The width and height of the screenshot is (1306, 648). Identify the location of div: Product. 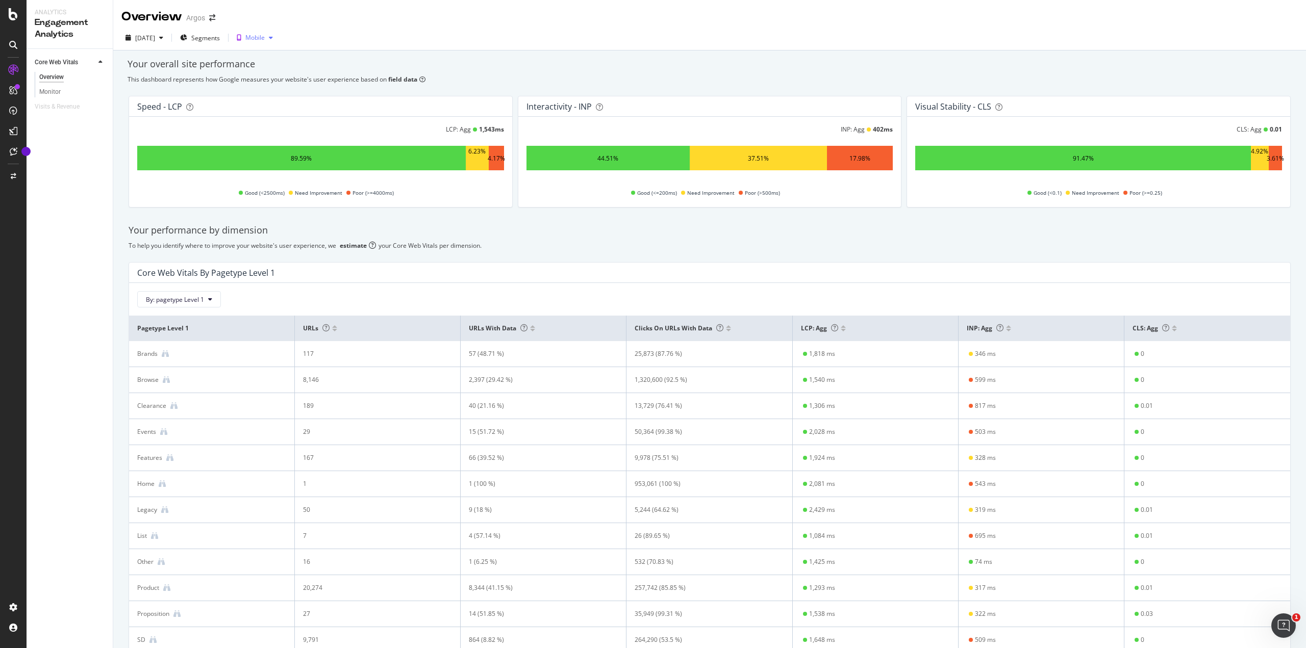
(148, 588).